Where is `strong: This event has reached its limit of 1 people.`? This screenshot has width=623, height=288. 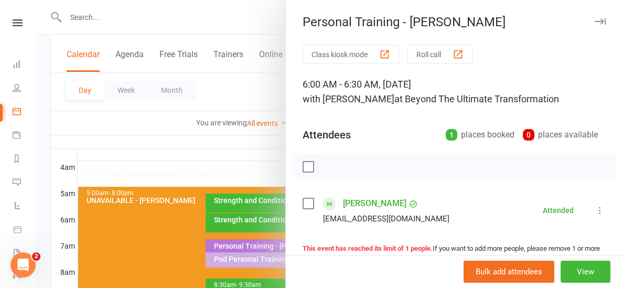
strong: This event has reached its limit of 1 people. is located at coordinates (367, 248).